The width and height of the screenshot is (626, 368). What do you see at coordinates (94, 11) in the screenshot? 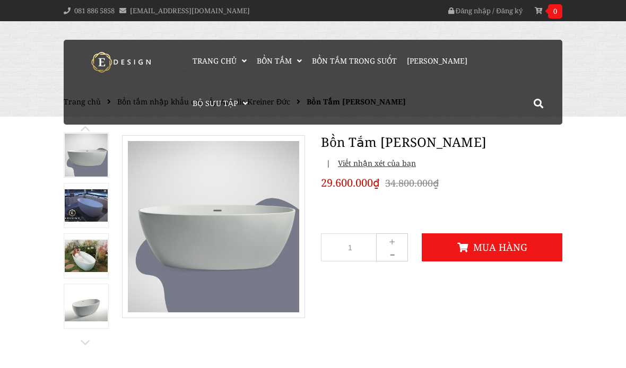
I see `a: 081 886 5858` at bounding box center [94, 11].